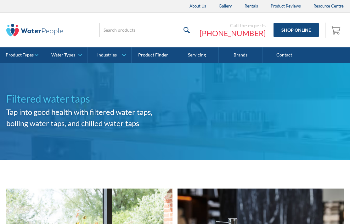 The width and height of the screenshot is (350, 224). Describe the element at coordinates (240, 55) in the screenshot. I see `a: Brands` at that location.